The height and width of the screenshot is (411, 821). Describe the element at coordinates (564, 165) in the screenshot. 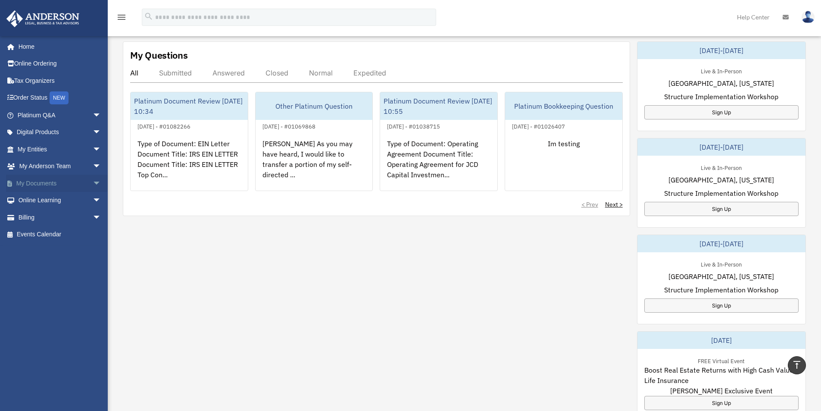

I see `div: Im testing` at that location.